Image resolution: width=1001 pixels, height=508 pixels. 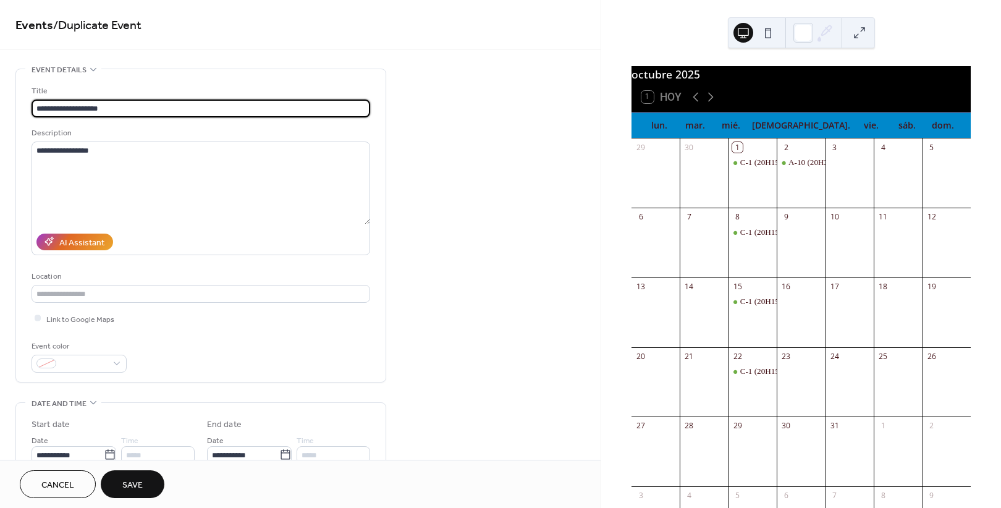 What do you see at coordinates (871, 125) in the screenshot?
I see `div: vie.` at bounding box center [871, 125].